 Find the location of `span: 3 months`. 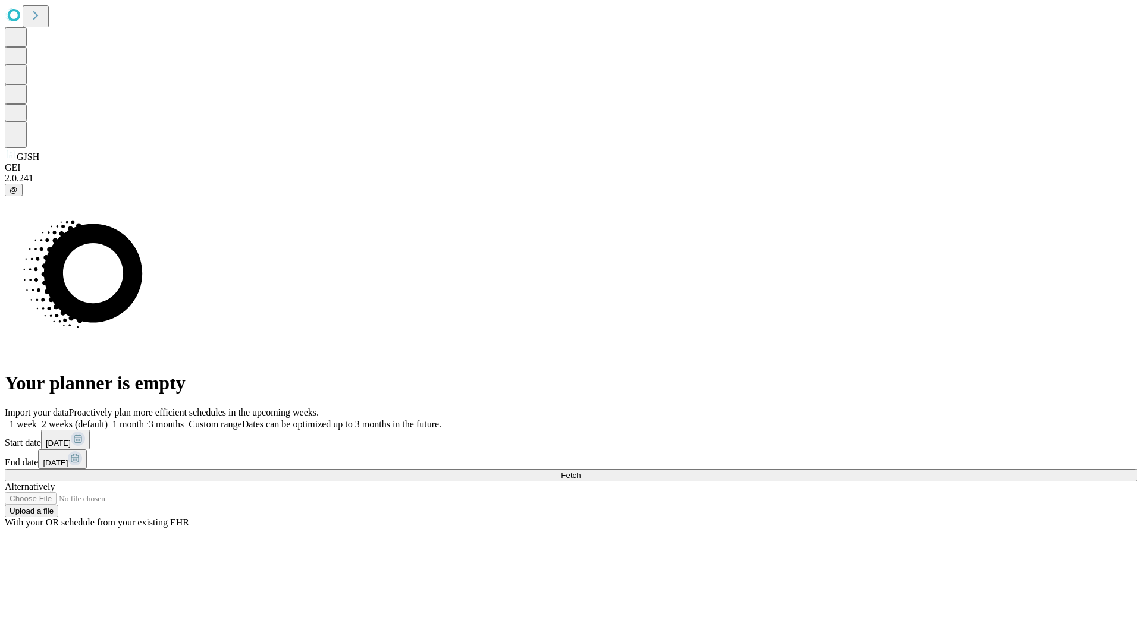

span: 3 months is located at coordinates (166, 424).